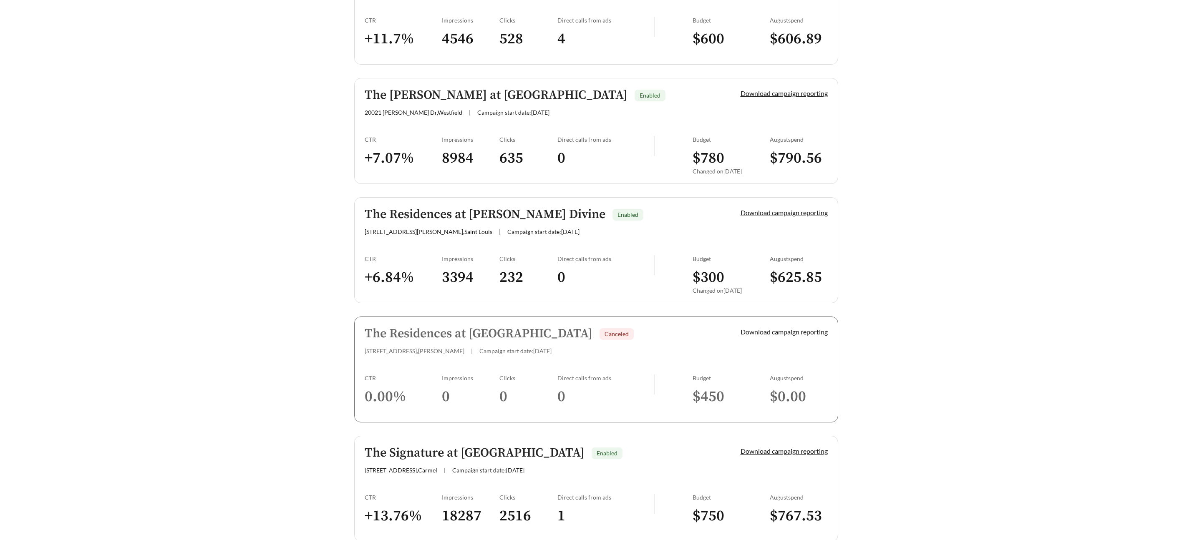  I want to click on h3: $ 767.53, so click(798, 516).